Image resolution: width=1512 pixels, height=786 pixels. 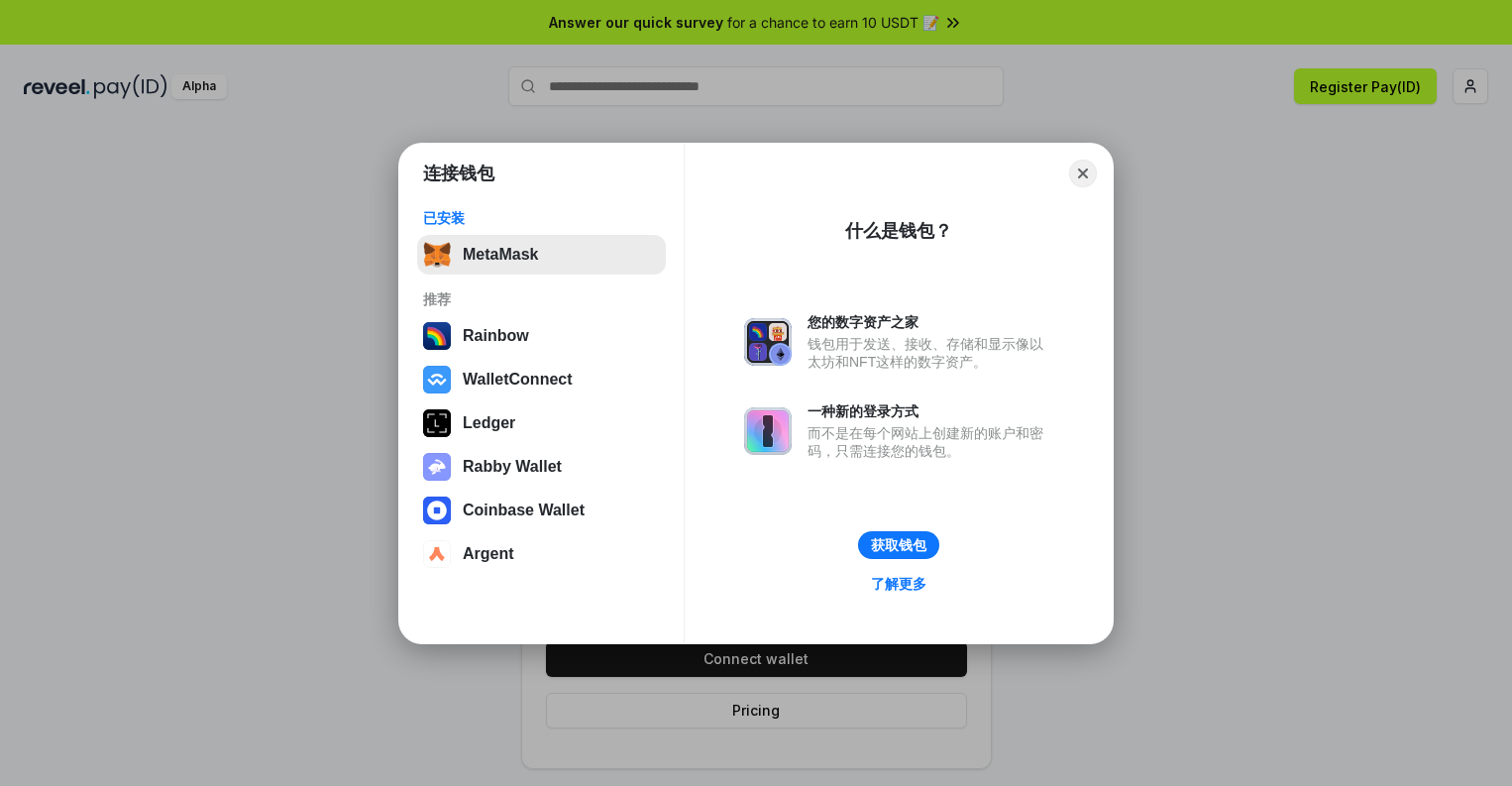 What do you see at coordinates (899, 231) in the screenshot?
I see `div: 什么是钱包？` at bounding box center [899, 231].